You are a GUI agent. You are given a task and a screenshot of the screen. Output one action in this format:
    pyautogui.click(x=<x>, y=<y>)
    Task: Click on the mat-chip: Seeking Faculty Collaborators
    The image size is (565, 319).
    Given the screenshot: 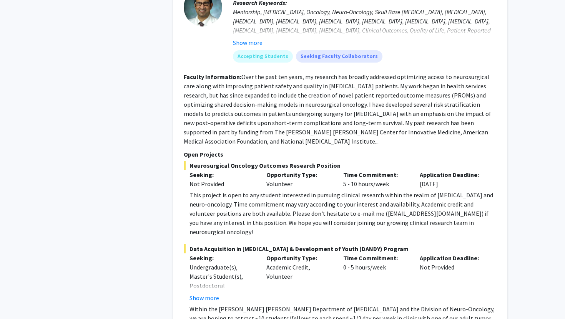 What is the action you would take?
    pyautogui.click(x=339, y=57)
    